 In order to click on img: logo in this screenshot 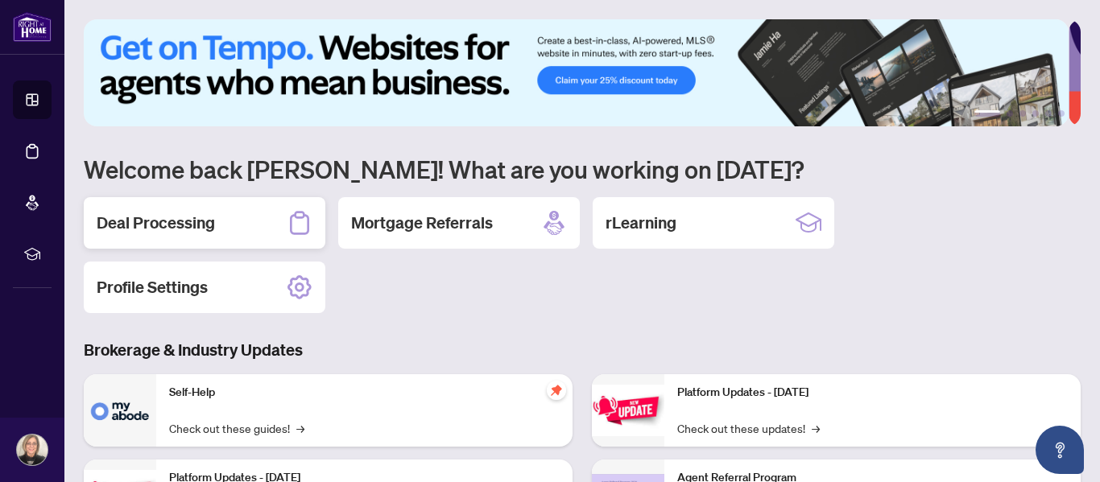, I will do `click(32, 27)`.